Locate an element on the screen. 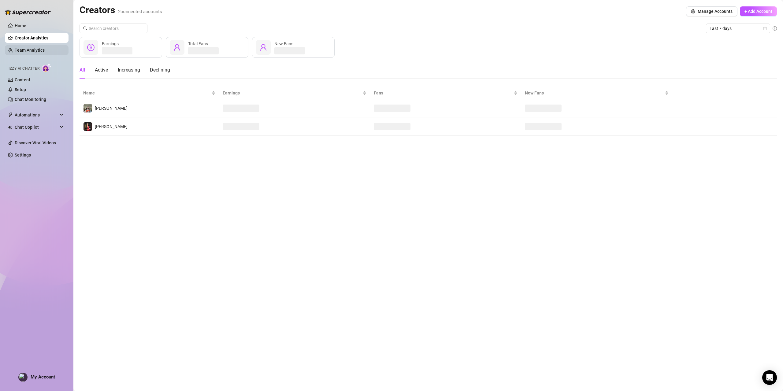 The height and width of the screenshot is (391, 783). th: Name is located at coordinates (149, 93).